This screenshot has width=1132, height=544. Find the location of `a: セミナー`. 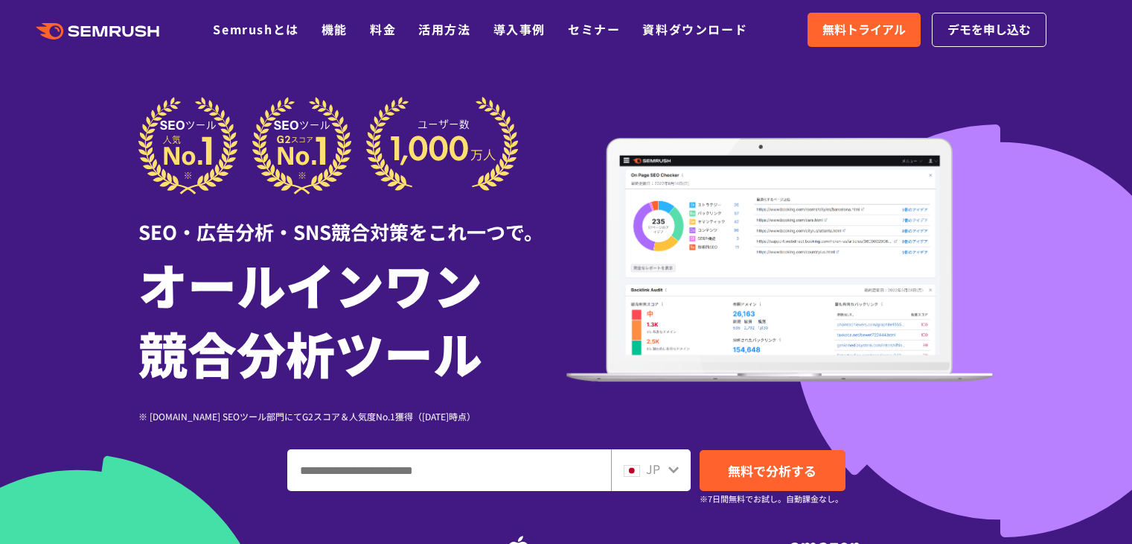

a: セミナー is located at coordinates (594, 29).